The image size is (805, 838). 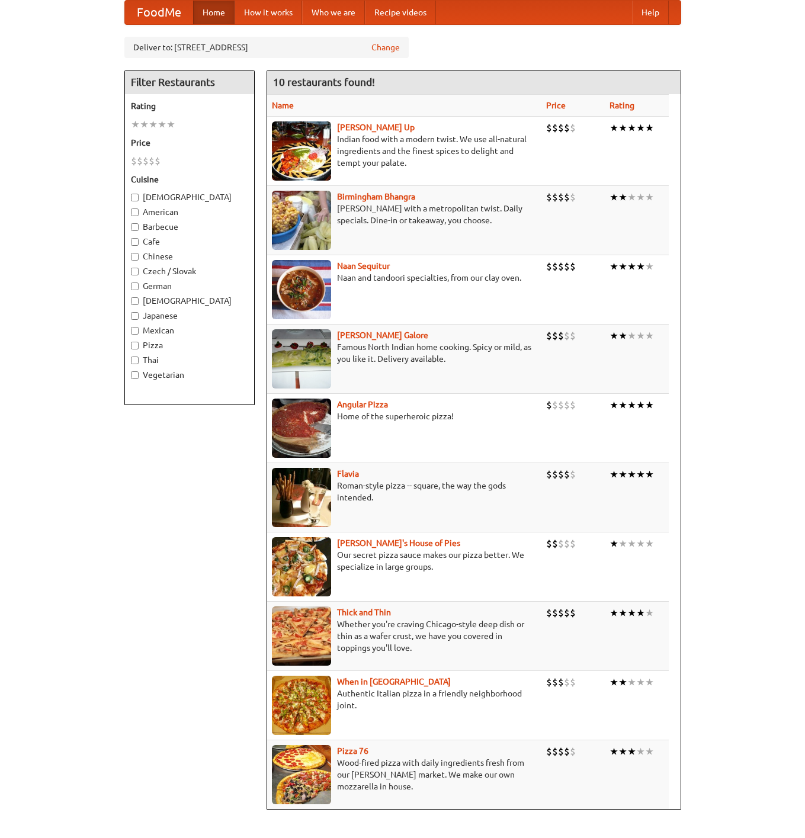 I want to click on img: thick.jpg, so click(x=302, y=636).